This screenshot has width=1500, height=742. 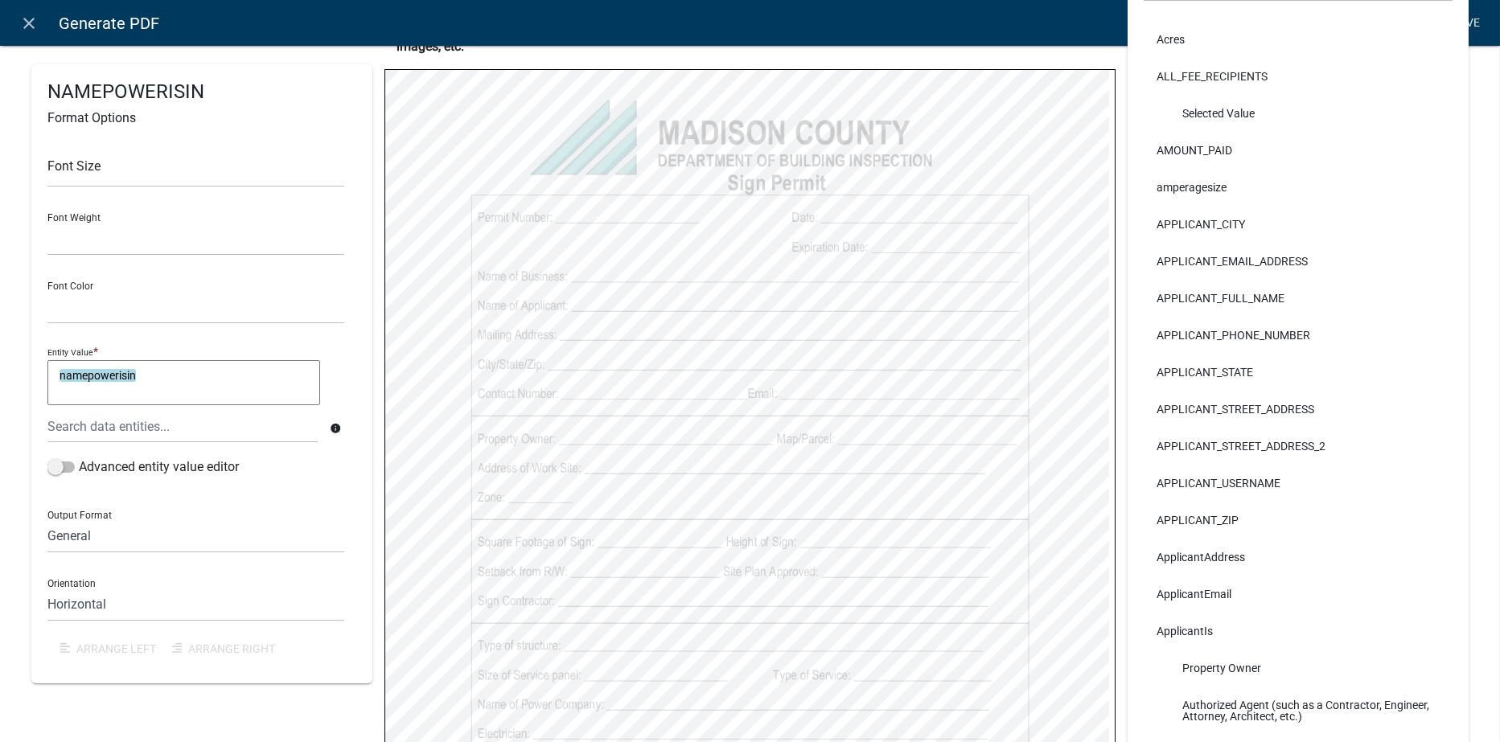 What do you see at coordinates (1298, 76) in the screenshot?
I see `li: ALL_FEE_RECIPIENTS` at bounding box center [1298, 76].